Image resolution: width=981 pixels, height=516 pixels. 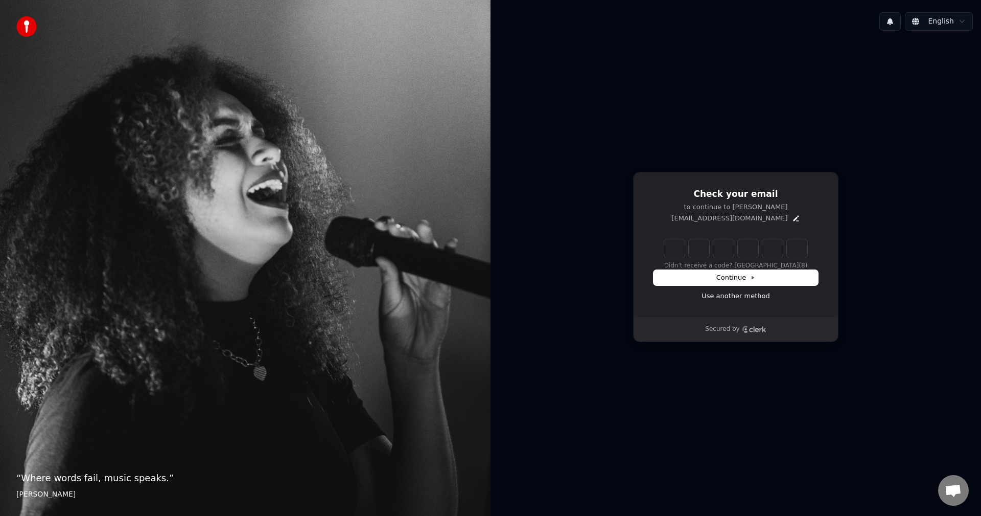 I want to click on a: Clerk logo, so click(x=754, y=329).